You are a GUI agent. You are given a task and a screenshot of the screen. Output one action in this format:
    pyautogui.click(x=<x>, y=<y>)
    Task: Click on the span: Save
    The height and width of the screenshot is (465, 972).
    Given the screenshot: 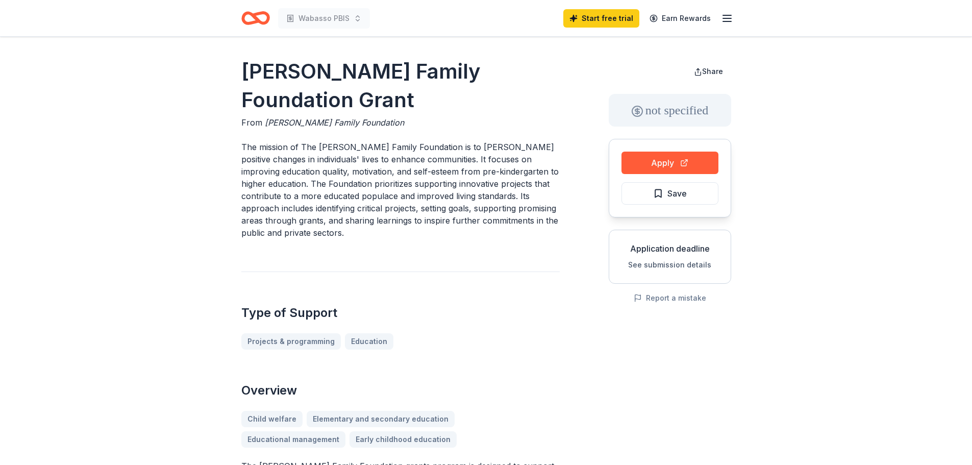 What is the action you would take?
    pyautogui.click(x=677, y=193)
    